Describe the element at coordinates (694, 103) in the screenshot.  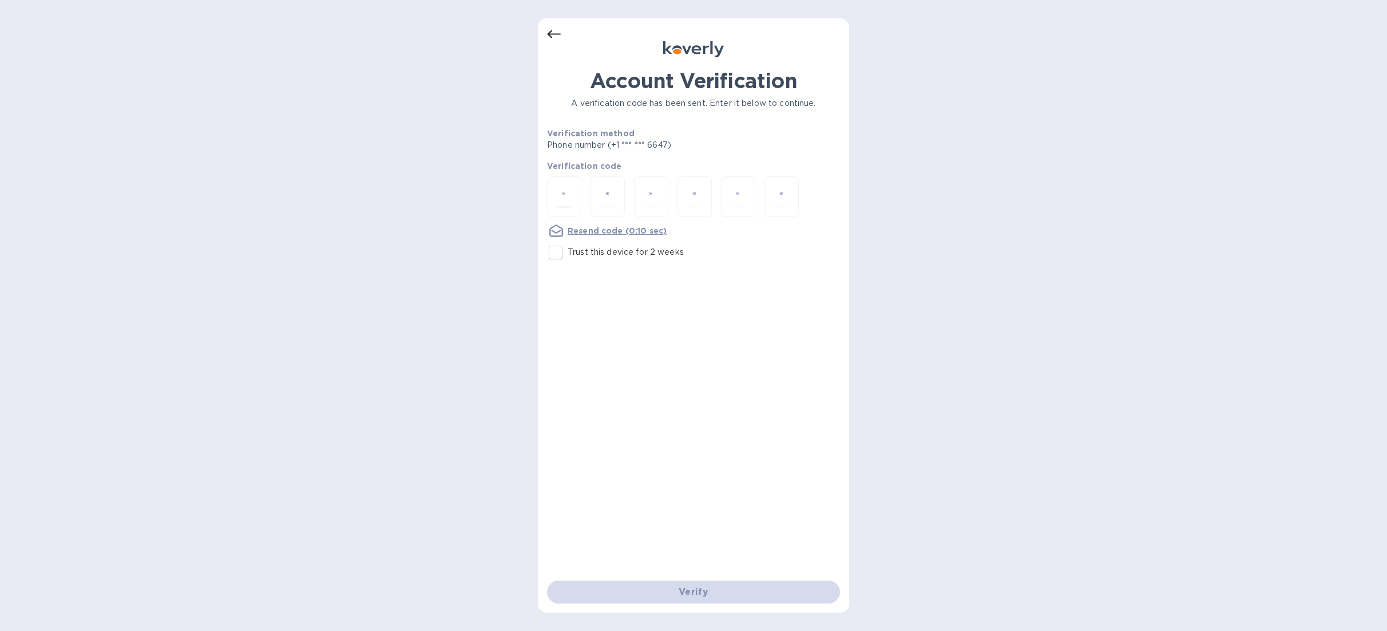
I see `p: A verification code has been sent. Enter it below to continue.` at that location.